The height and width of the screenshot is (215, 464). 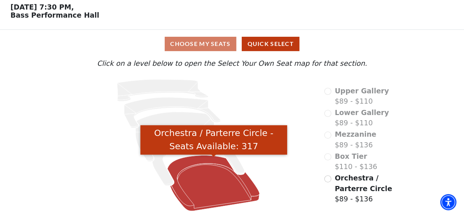 I want to click on p: Click on a level below to open the Select Your Own Seat map for that section., so click(x=232, y=63).